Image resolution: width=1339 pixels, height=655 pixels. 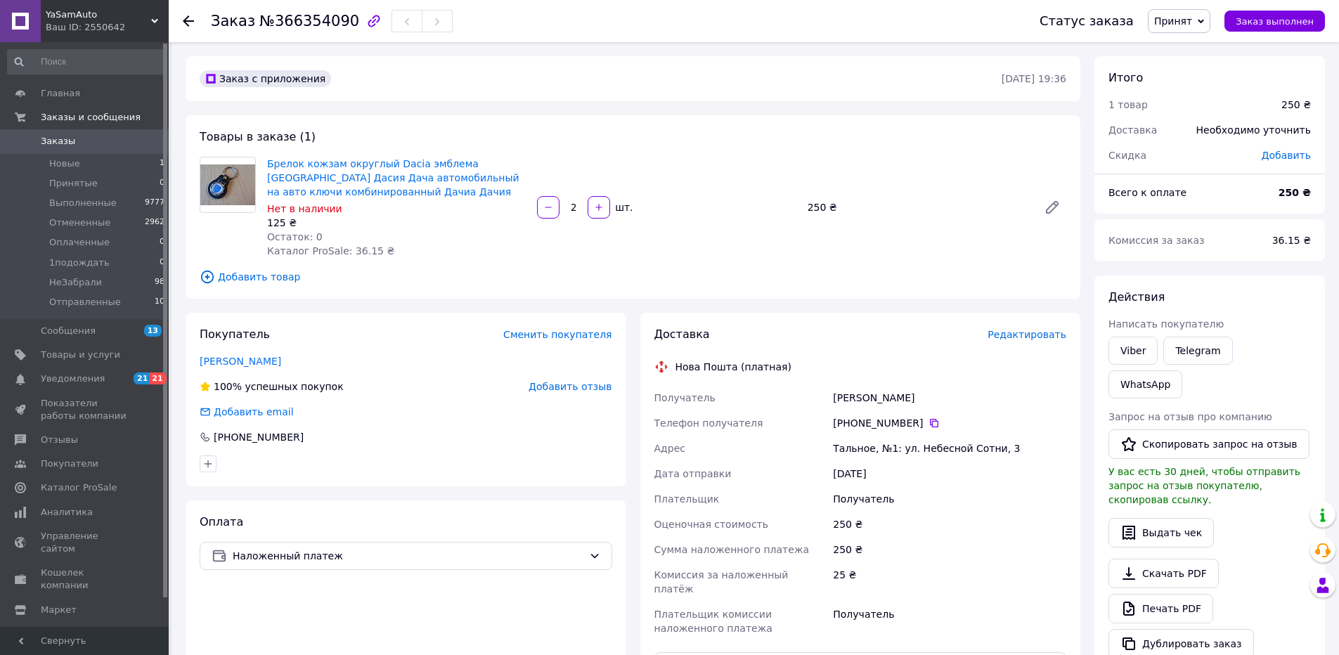 I want to click on div: 125 ₴, so click(x=396, y=223).